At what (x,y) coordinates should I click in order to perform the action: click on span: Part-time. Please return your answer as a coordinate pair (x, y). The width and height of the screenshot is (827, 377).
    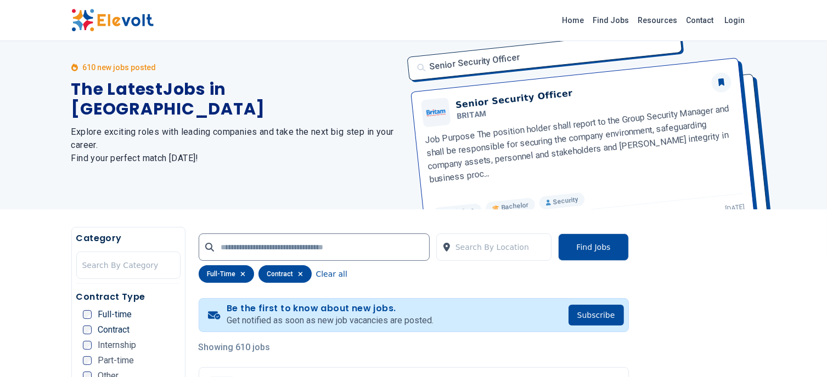
    Looking at the image, I should click on (116, 361).